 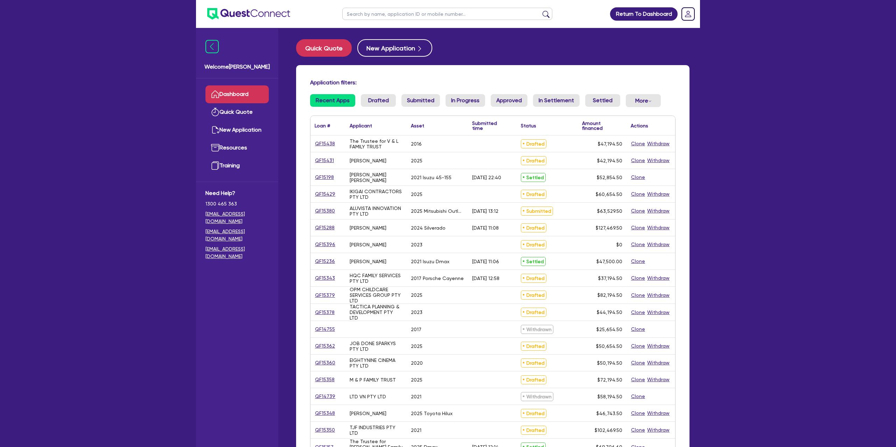 What do you see at coordinates (376, 194) in the screenshot?
I see `div: IKIGAI CONTRACTORS PTY LTD` at bounding box center [376, 194].